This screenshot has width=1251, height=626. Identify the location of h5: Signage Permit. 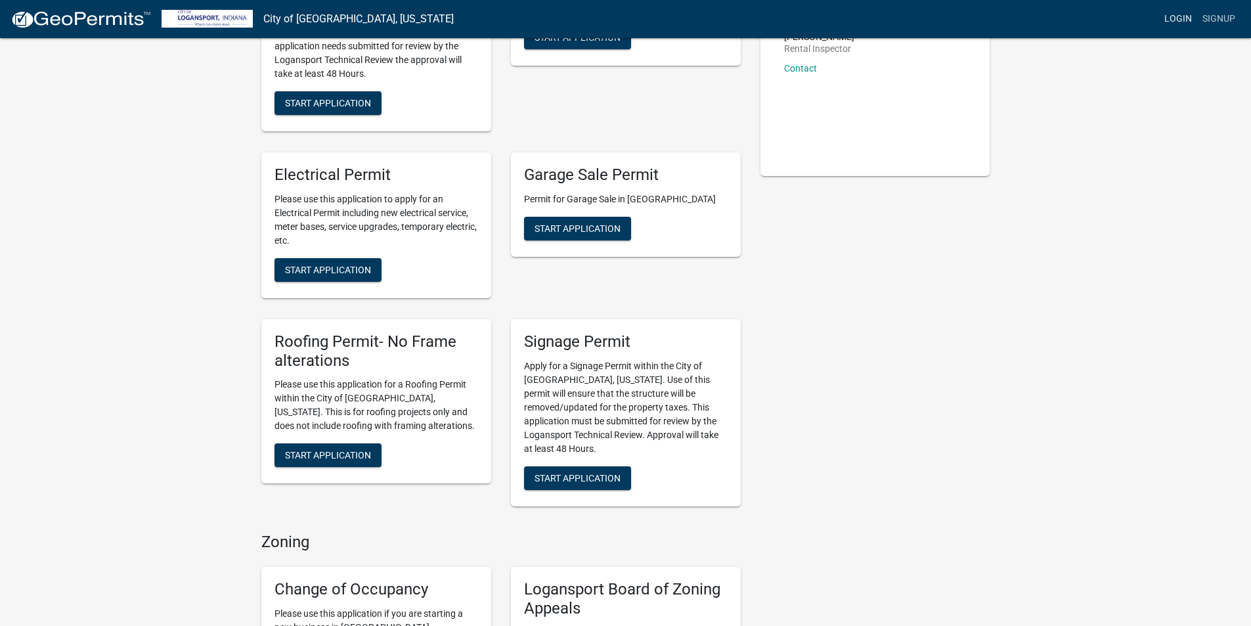
(626, 341).